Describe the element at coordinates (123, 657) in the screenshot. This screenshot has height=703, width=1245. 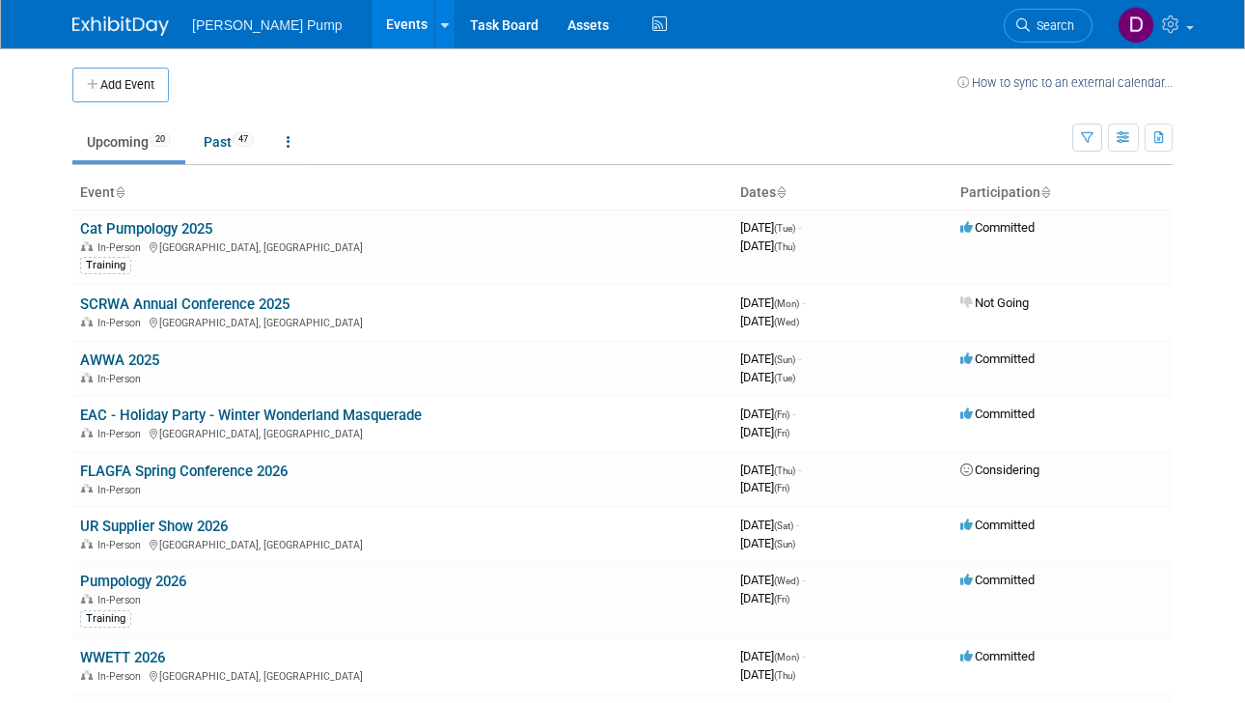
I see `a: WWETT 2026` at that location.